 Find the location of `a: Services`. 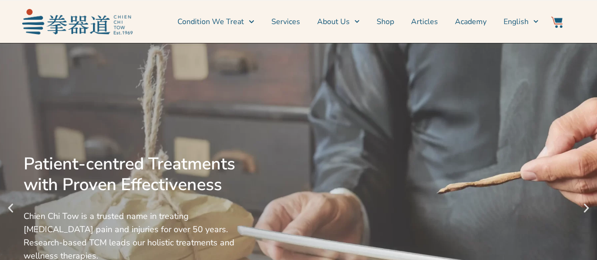

a: Services is located at coordinates (286, 22).